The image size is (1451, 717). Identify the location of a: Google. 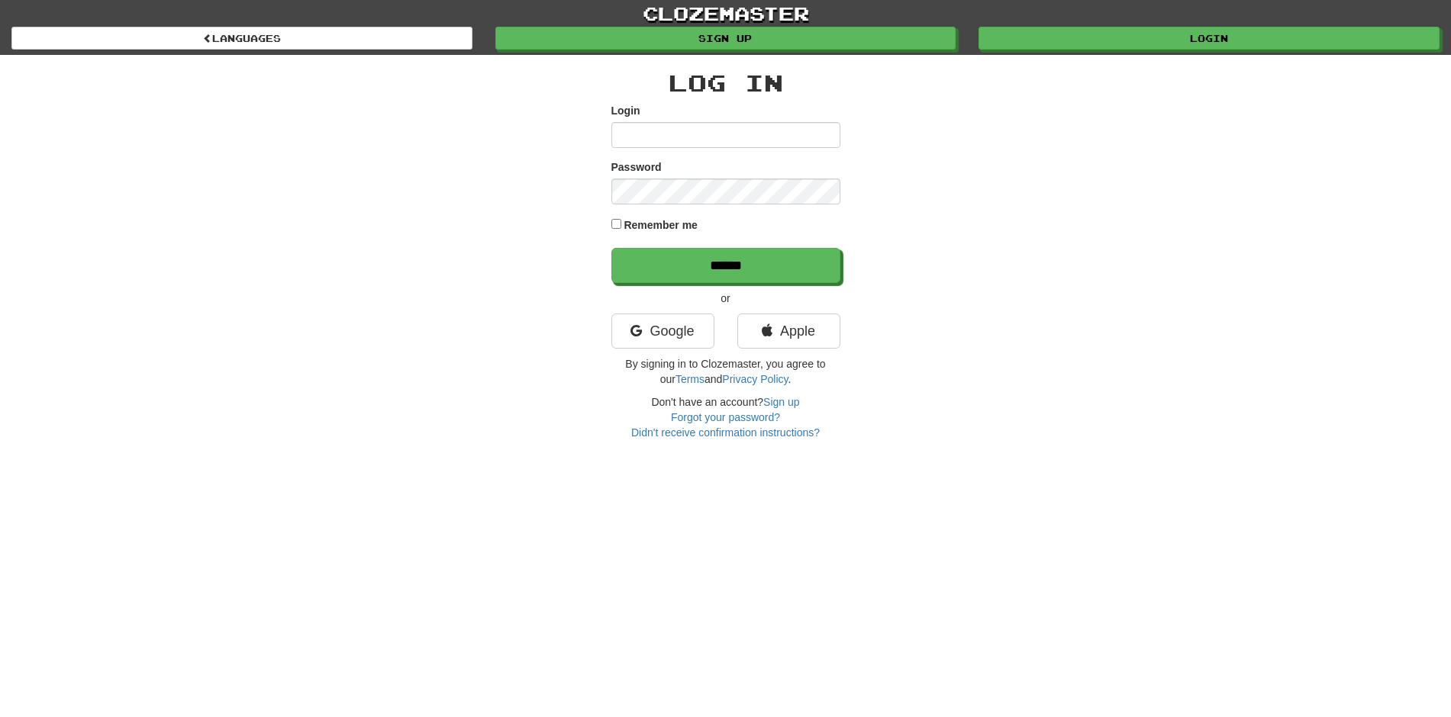
(662, 331).